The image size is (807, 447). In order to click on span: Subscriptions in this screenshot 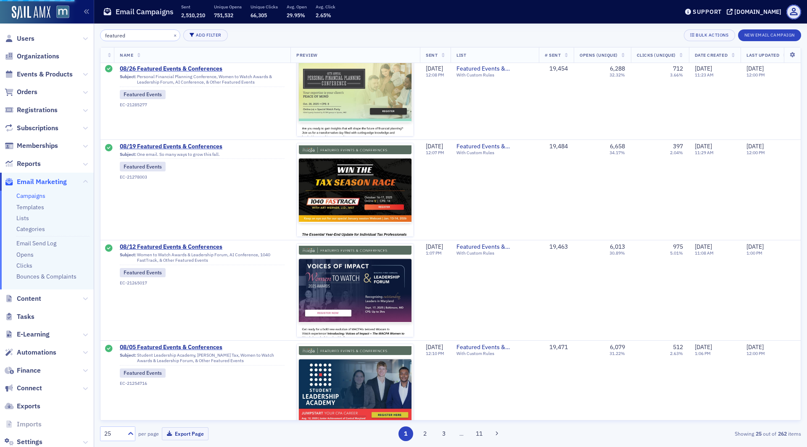, I will do `click(37, 128)`.